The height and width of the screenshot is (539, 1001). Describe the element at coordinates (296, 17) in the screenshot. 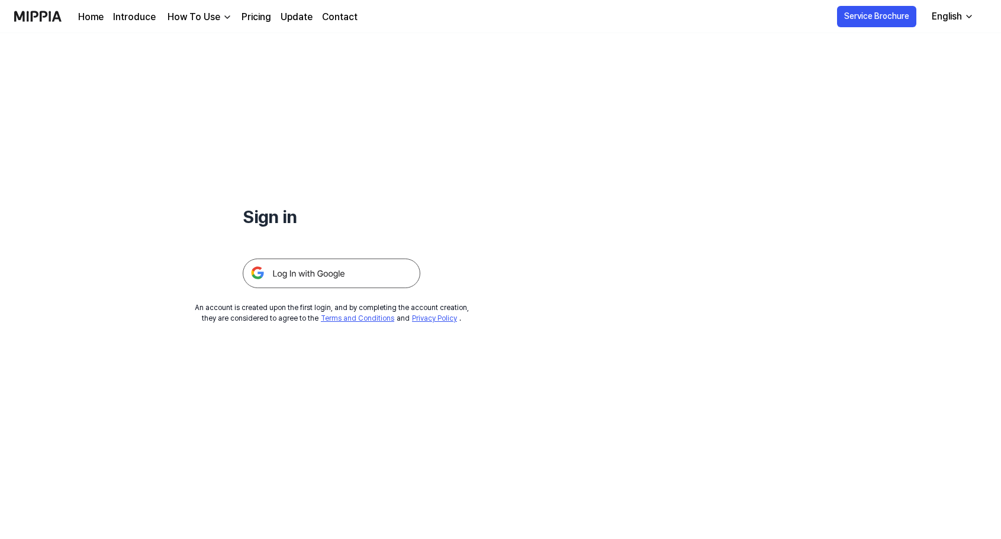

I see `a: Update` at that location.